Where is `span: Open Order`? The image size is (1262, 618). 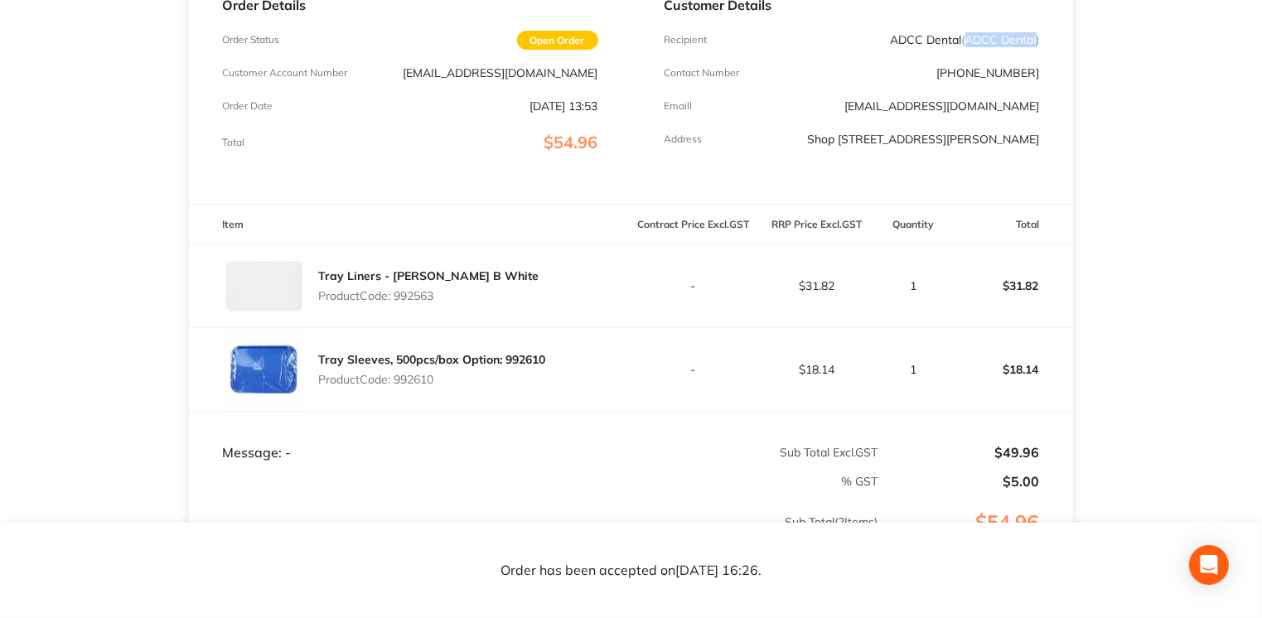
span: Open Order is located at coordinates (558, 40).